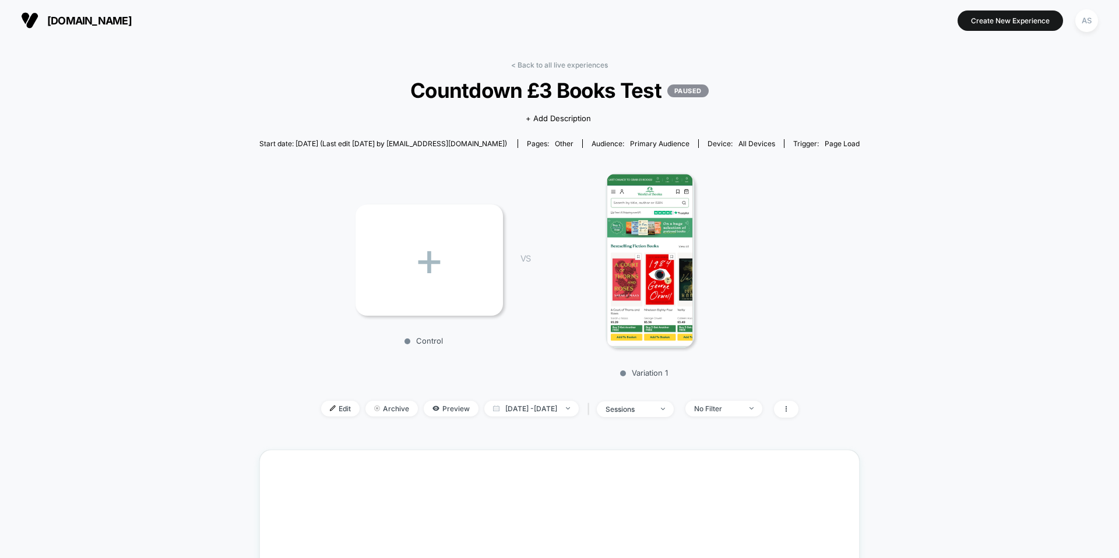  I want to click on p: PAUSED, so click(687, 91).